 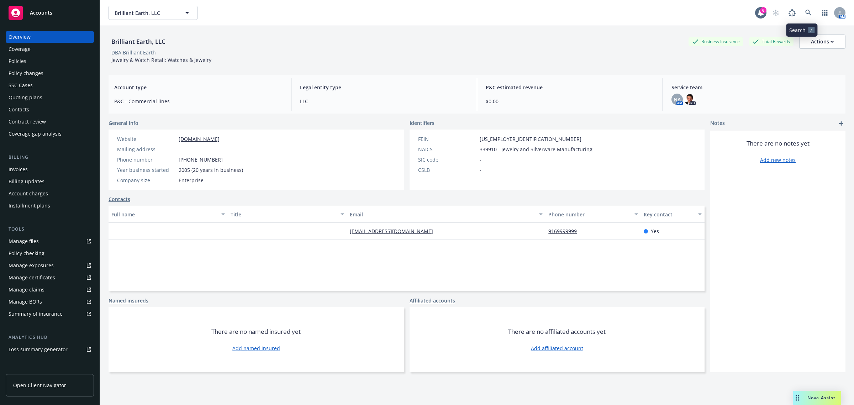 I want to click on span: NA, so click(x=677, y=99).